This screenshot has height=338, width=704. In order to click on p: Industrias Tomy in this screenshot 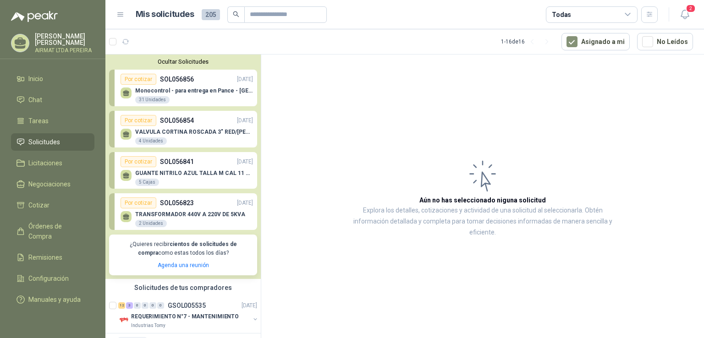, I will do `click(148, 326)`.